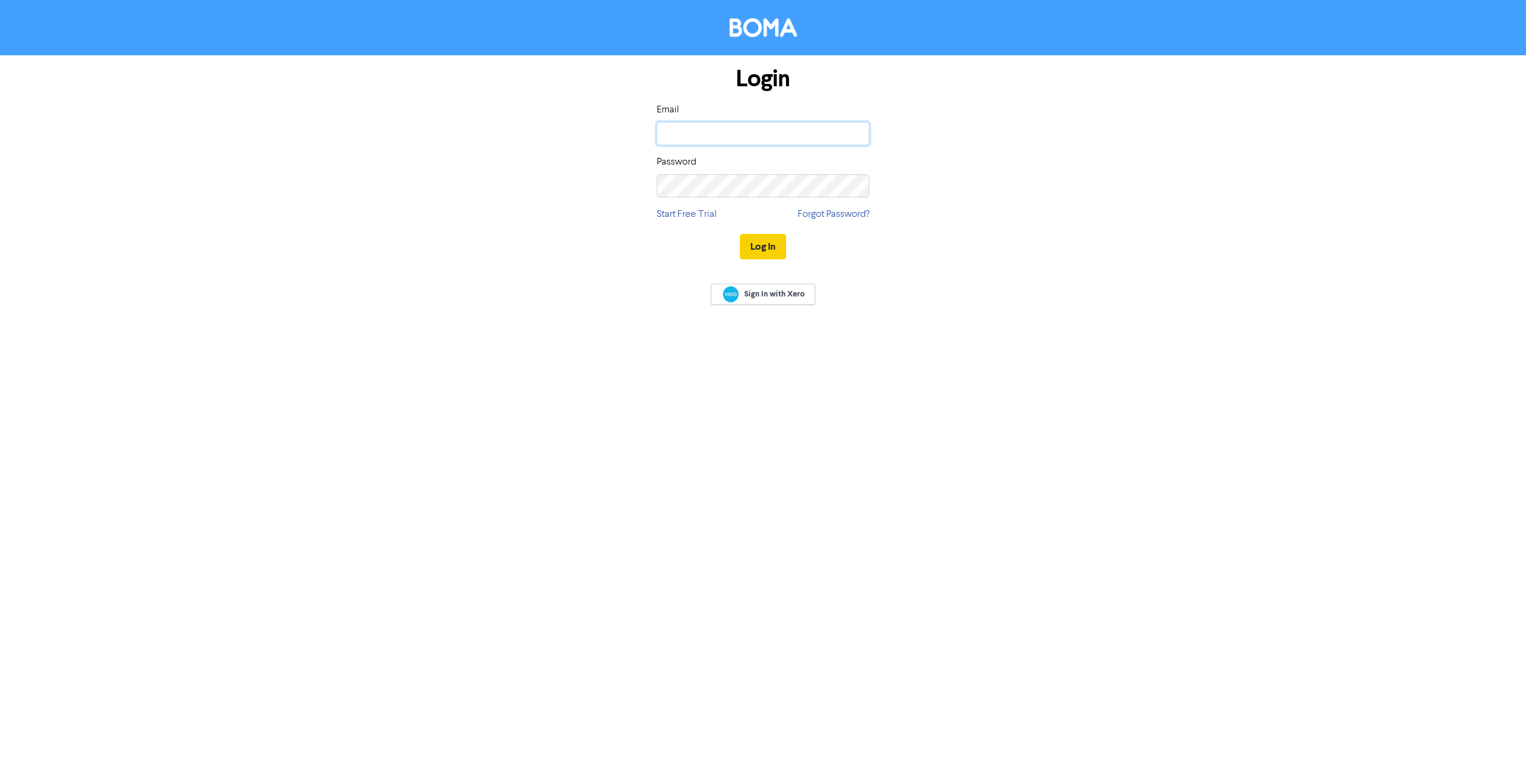  I want to click on button: Log In, so click(763, 247).